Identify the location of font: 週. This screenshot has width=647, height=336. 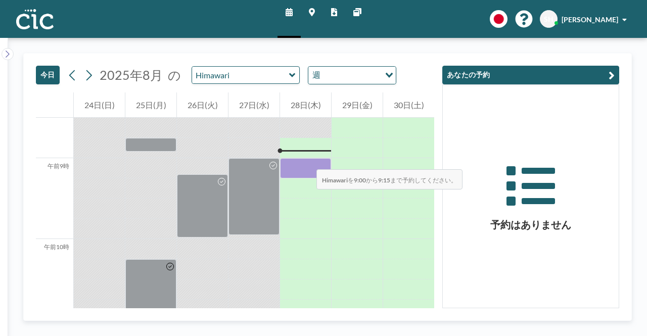
(316, 74).